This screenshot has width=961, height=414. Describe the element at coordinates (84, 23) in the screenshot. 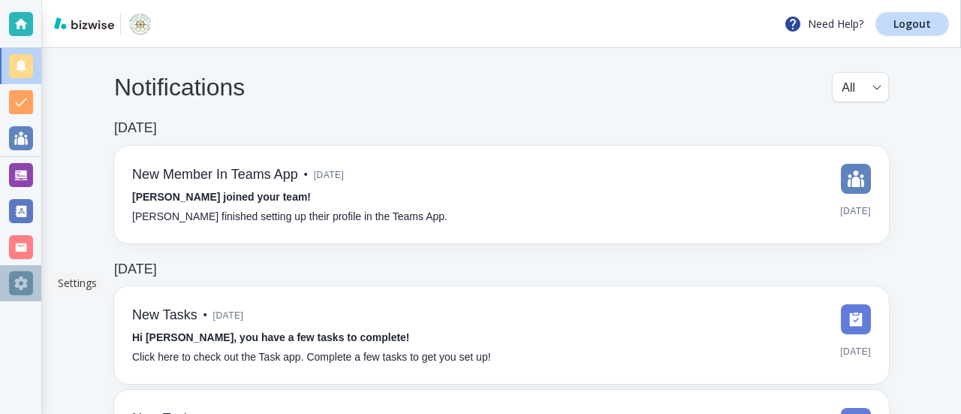

I see `img: bizwise` at that location.